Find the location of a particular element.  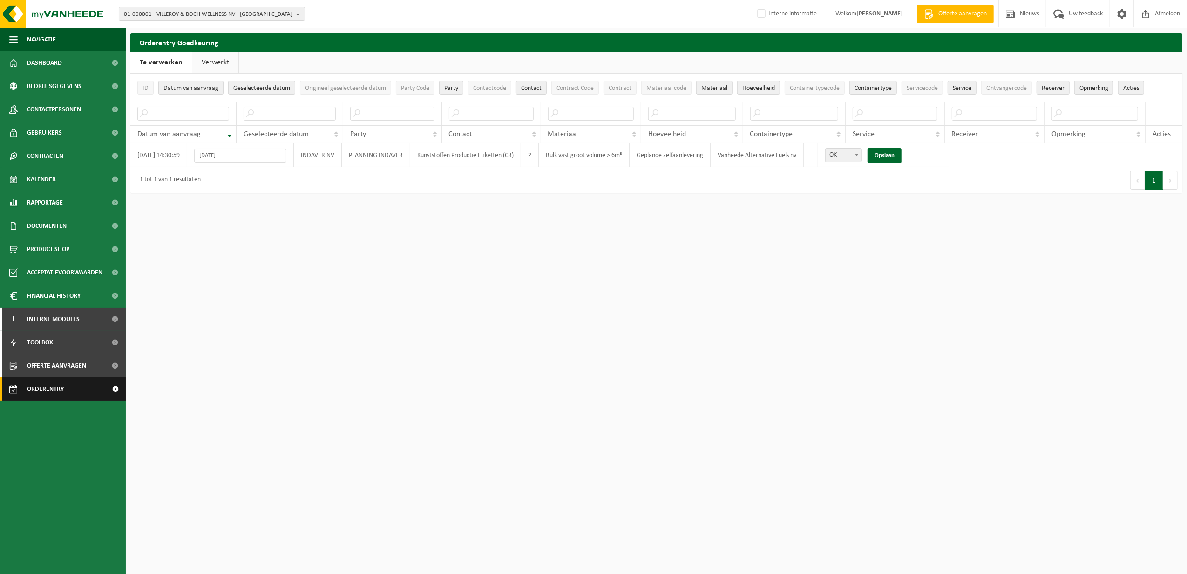

button: OpmerkingOpmerking: Activate to sort is located at coordinates (1094, 88).